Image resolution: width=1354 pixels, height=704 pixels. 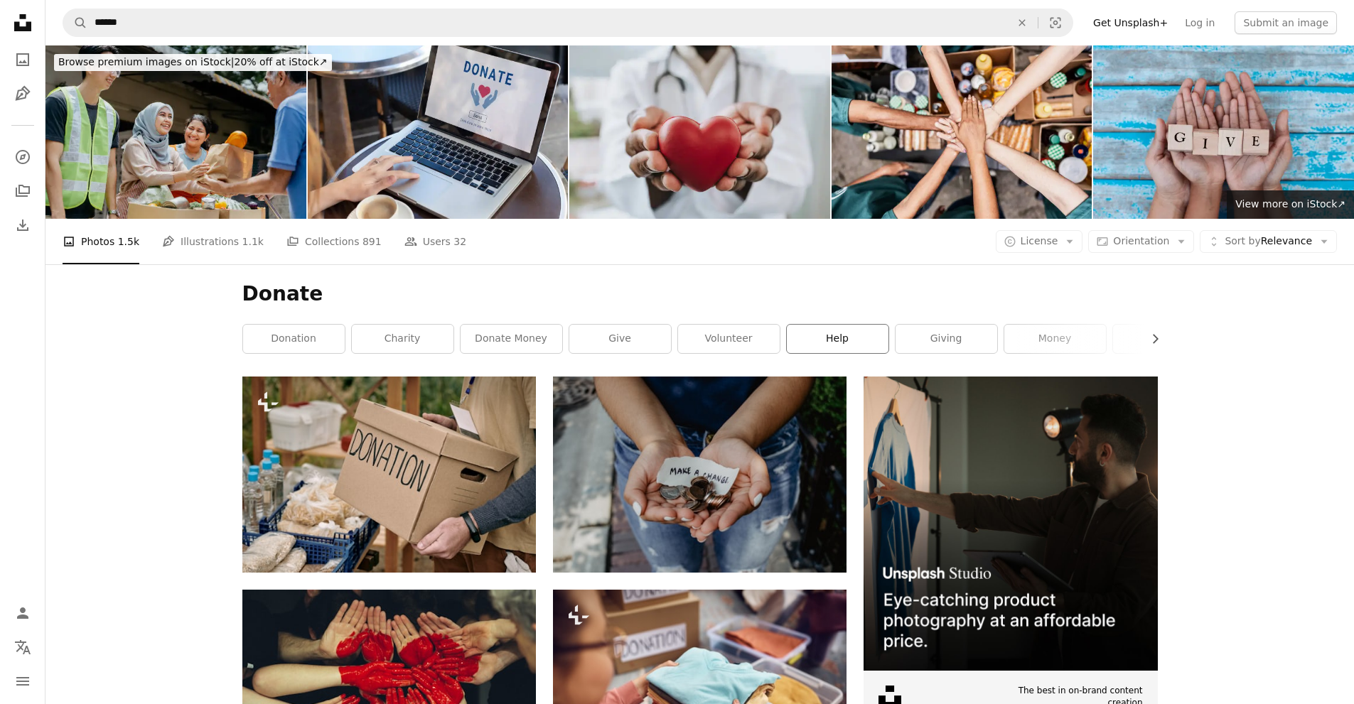 What do you see at coordinates (438, 132) in the screenshot?
I see `img: Donate to charity, donation concept. Give help by sending money.` at bounding box center [438, 132].